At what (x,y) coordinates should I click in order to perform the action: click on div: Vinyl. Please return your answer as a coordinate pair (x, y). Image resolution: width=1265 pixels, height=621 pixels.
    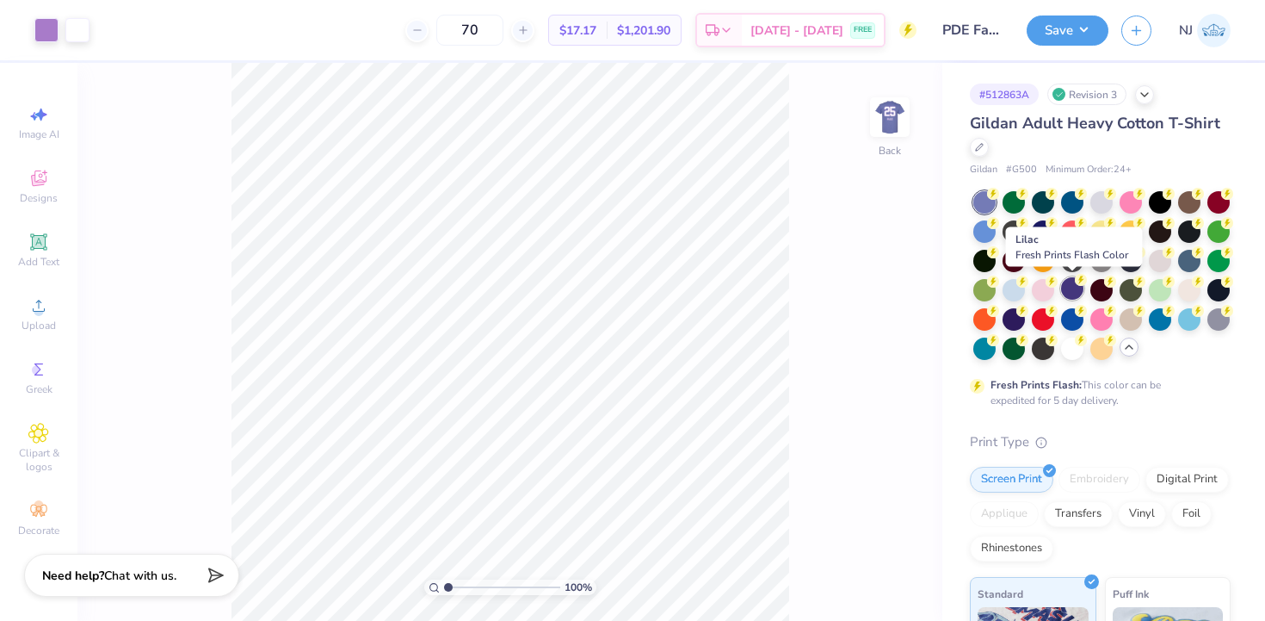
    Looking at the image, I should click on (1142, 514).